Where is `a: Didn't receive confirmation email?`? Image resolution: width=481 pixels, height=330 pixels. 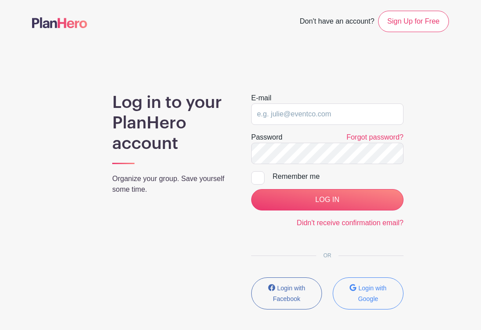
a: Didn't receive confirmation email? is located at coordinates (350, 222).